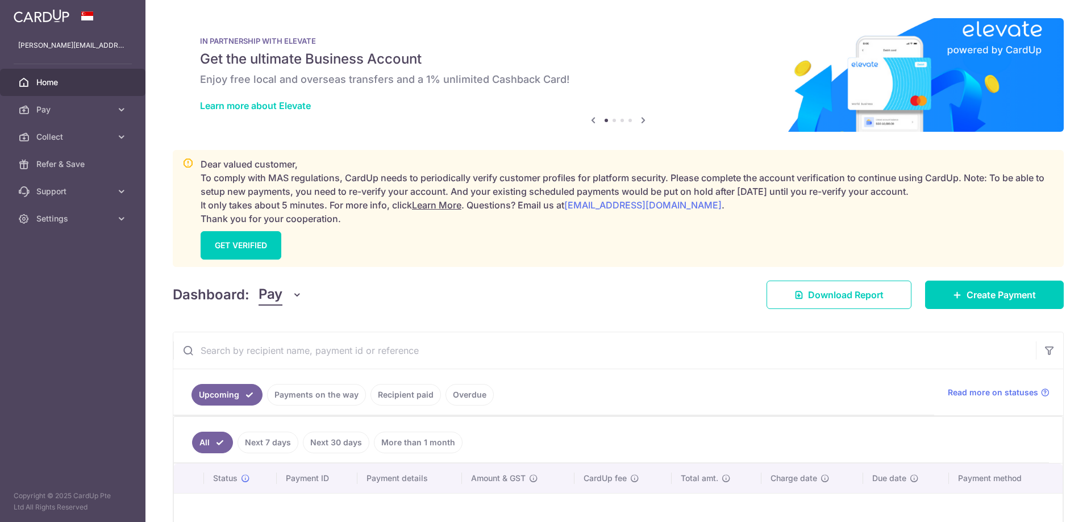 The width and height of the screenshot is (1091, 522). Describe the element at coordinates (317, 479) in the screenshot. I see `th: Payment ID` at that location.